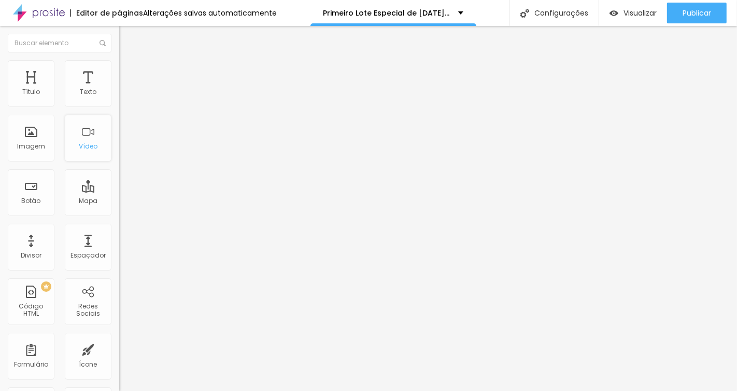 The width and height of the screenshot is (737, 391). What do you see at coordinates (31, 310) in the screenshot?
I see `div: Código HTML` at bounding box center [31, 310].